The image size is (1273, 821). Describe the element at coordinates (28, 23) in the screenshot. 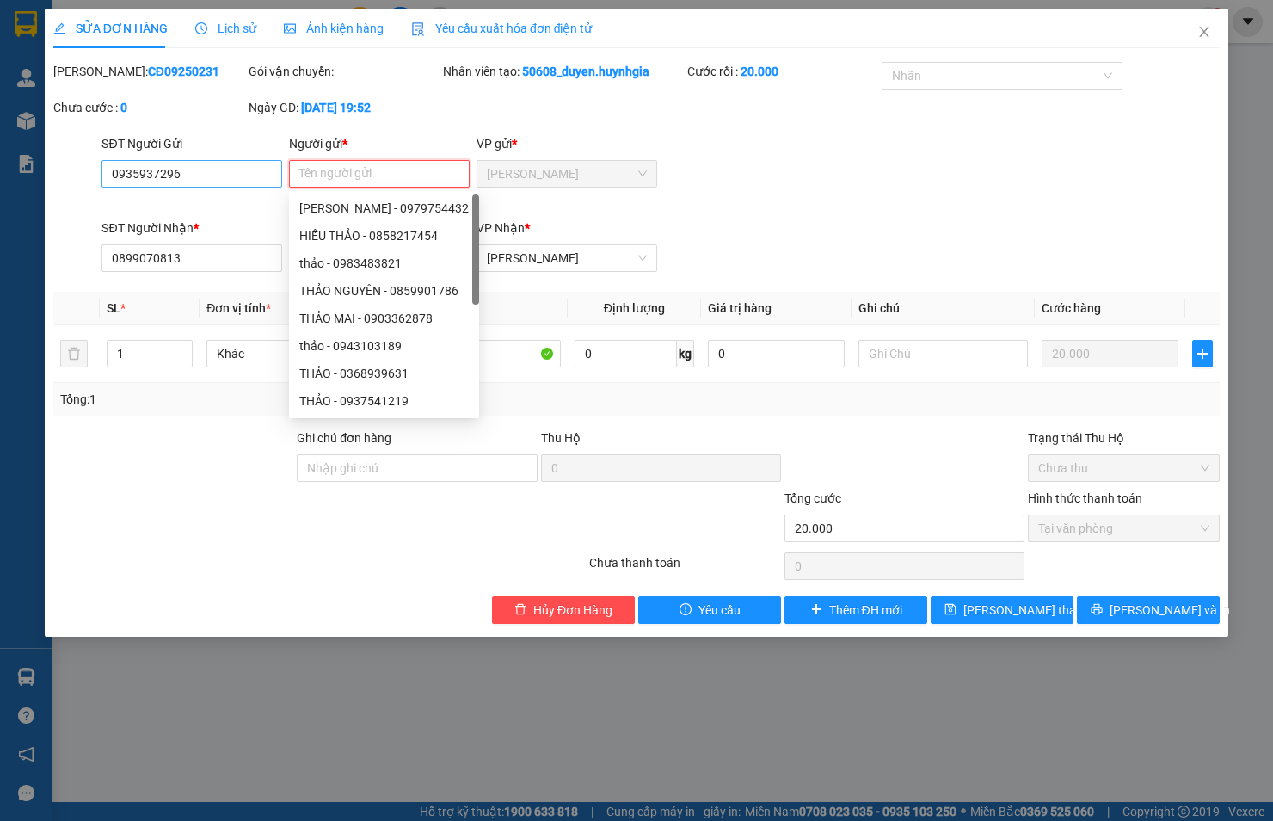

I see `span: Gửi:` at that location.